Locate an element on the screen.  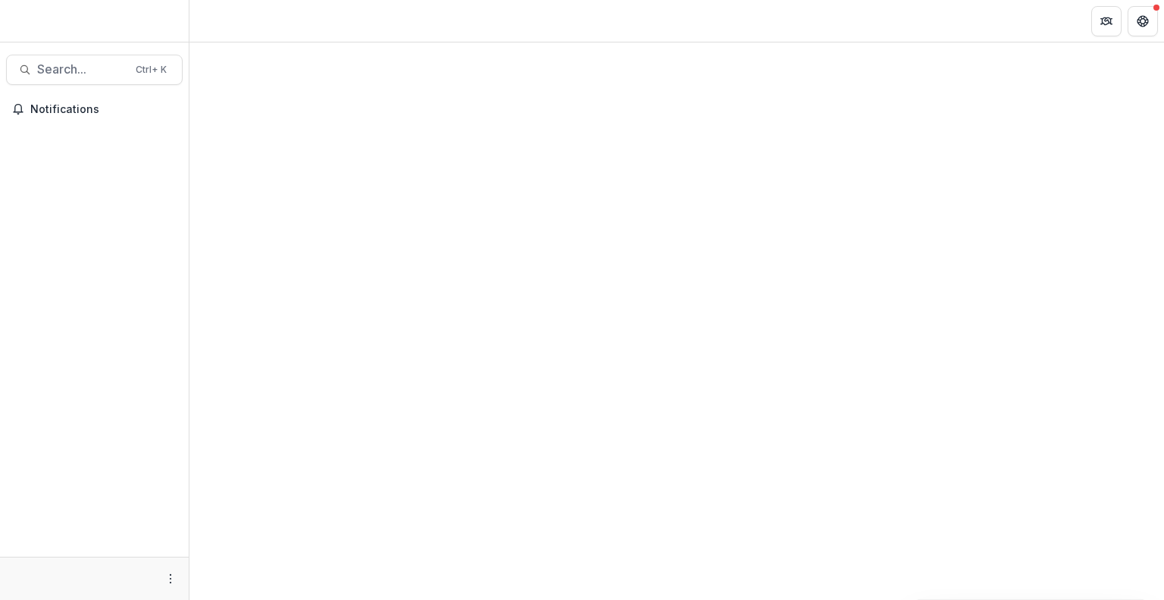
button: Search... is located at coordinates (94, 70).